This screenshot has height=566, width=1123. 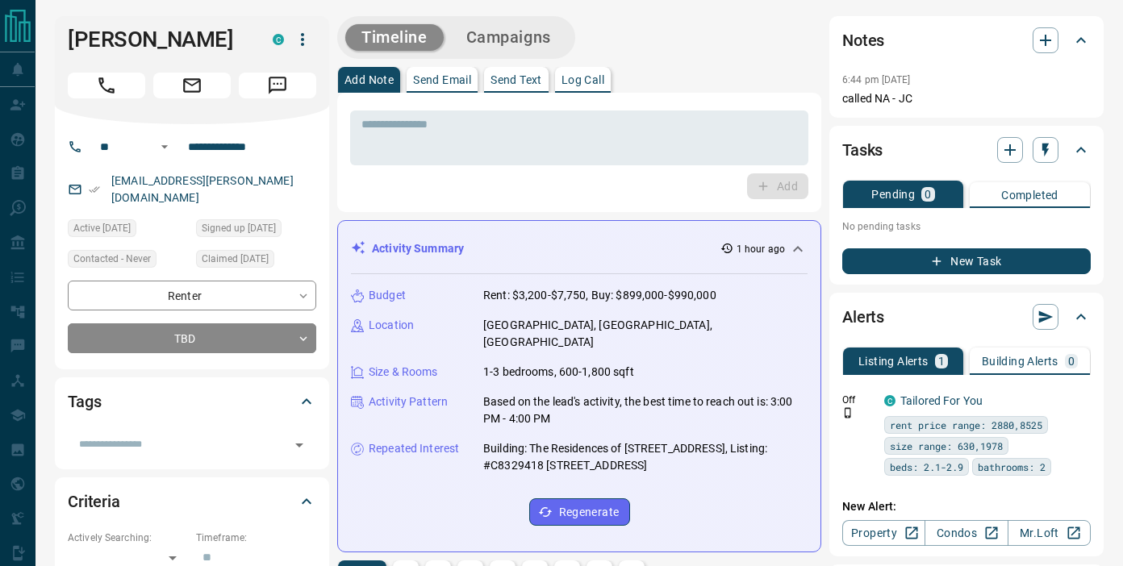 What do you see at coordinates (516, 80) in the screenshot?
I see `p: Send Text` at bounding box center [516, 80].